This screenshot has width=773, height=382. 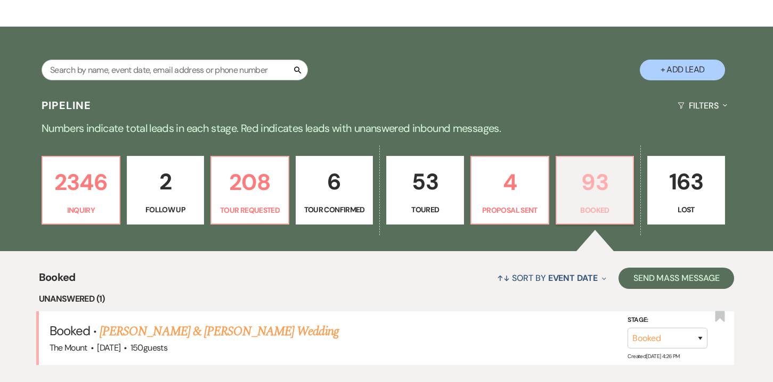 I want to click on span: The Mount, so click(x=68, y=348).